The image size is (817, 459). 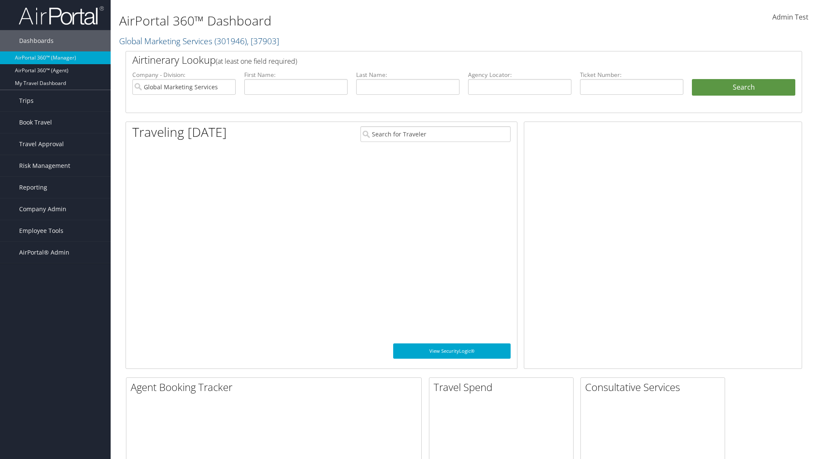 What do you see at coordinates (199, 41) in the screenshot?
I see `a: Global Marketing Services` at bounding box center [199, 41].